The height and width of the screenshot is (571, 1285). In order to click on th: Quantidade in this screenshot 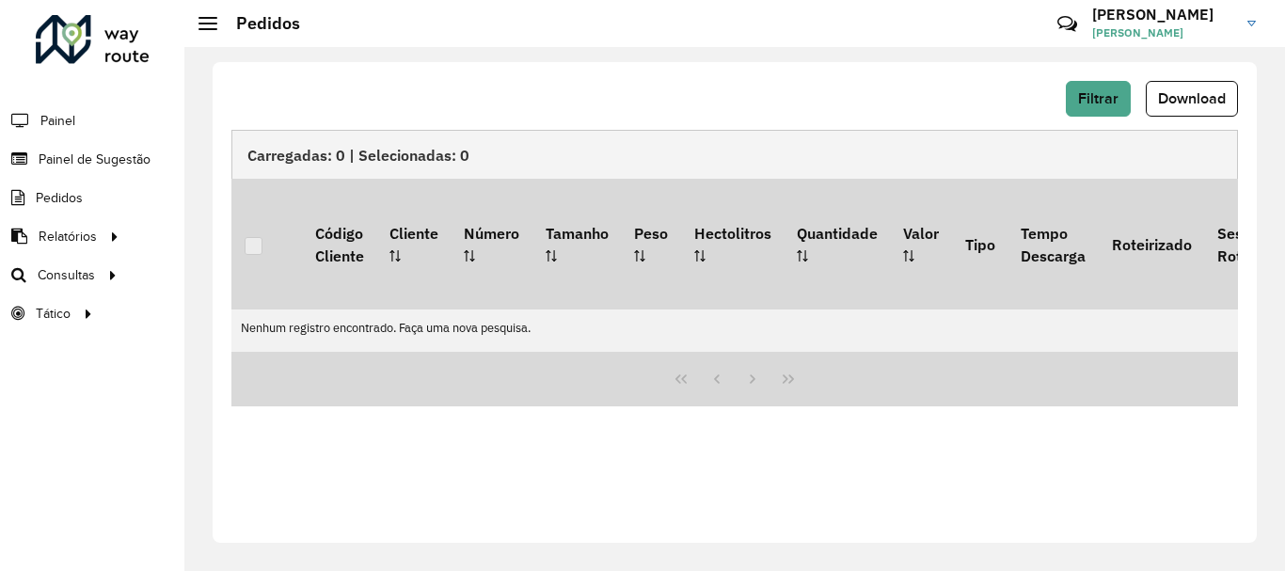, I will do `click(836, 244)`.